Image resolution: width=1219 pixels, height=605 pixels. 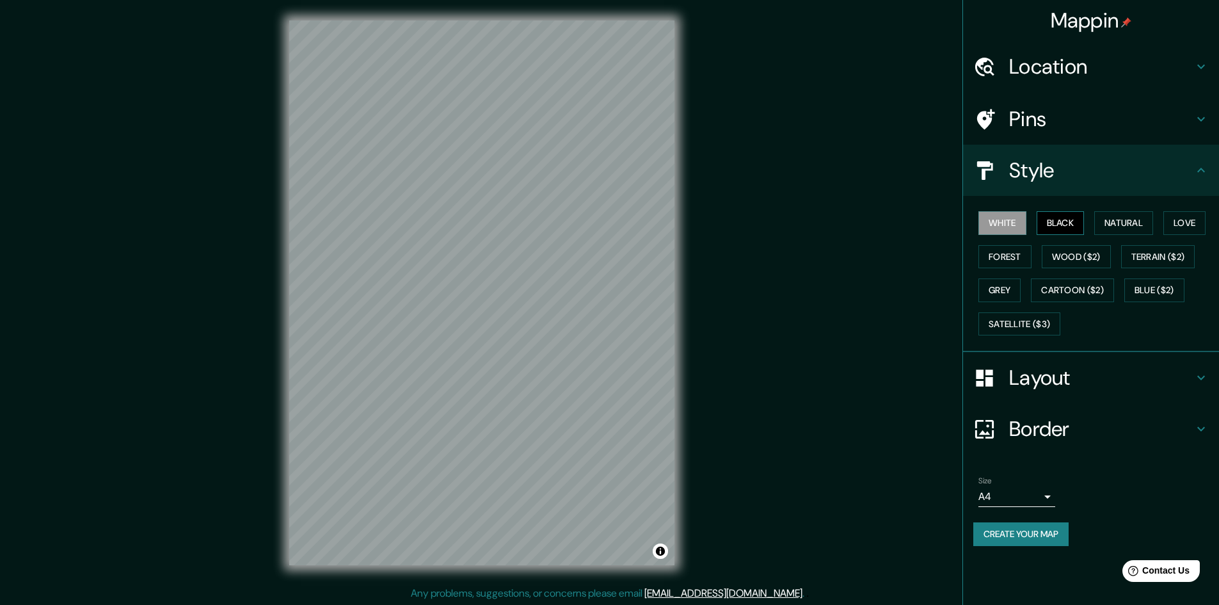 I want to click on button: Love, so click(x=1185, y=223).